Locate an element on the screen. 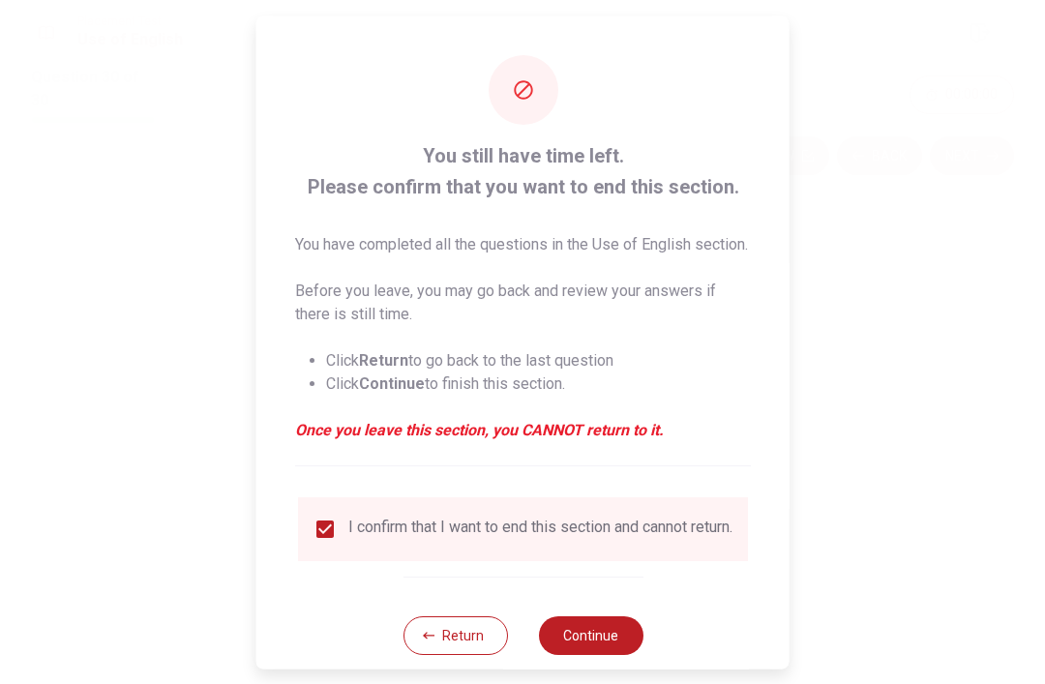 The width and height of the screenshot is (1045, 684). em: Once you leave this section, you CANNOT return to it. is located at coordinates (522, 429).